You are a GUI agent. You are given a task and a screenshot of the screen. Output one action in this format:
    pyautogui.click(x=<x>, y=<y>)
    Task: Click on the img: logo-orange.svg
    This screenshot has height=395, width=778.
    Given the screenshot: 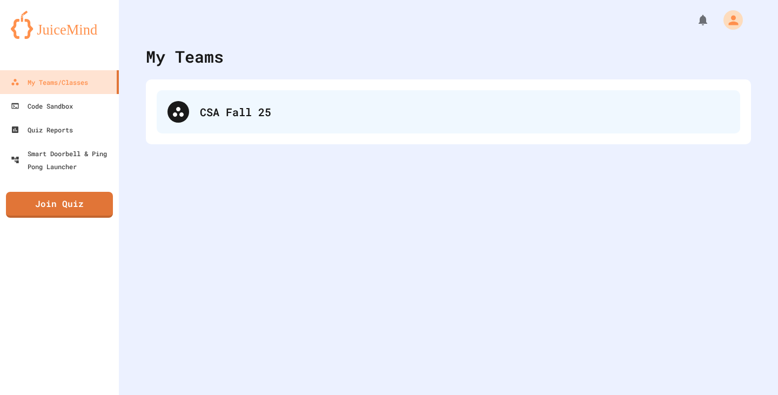 What is the action you would take?
    pyautogui.click(x=59, y=25)
    